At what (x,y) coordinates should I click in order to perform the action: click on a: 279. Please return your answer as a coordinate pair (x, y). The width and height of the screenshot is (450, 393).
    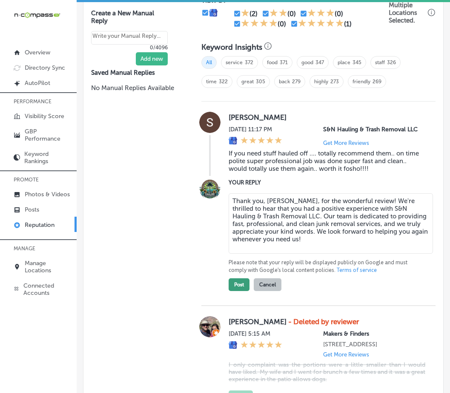
    Looking at the image, I should click on (296, 82).